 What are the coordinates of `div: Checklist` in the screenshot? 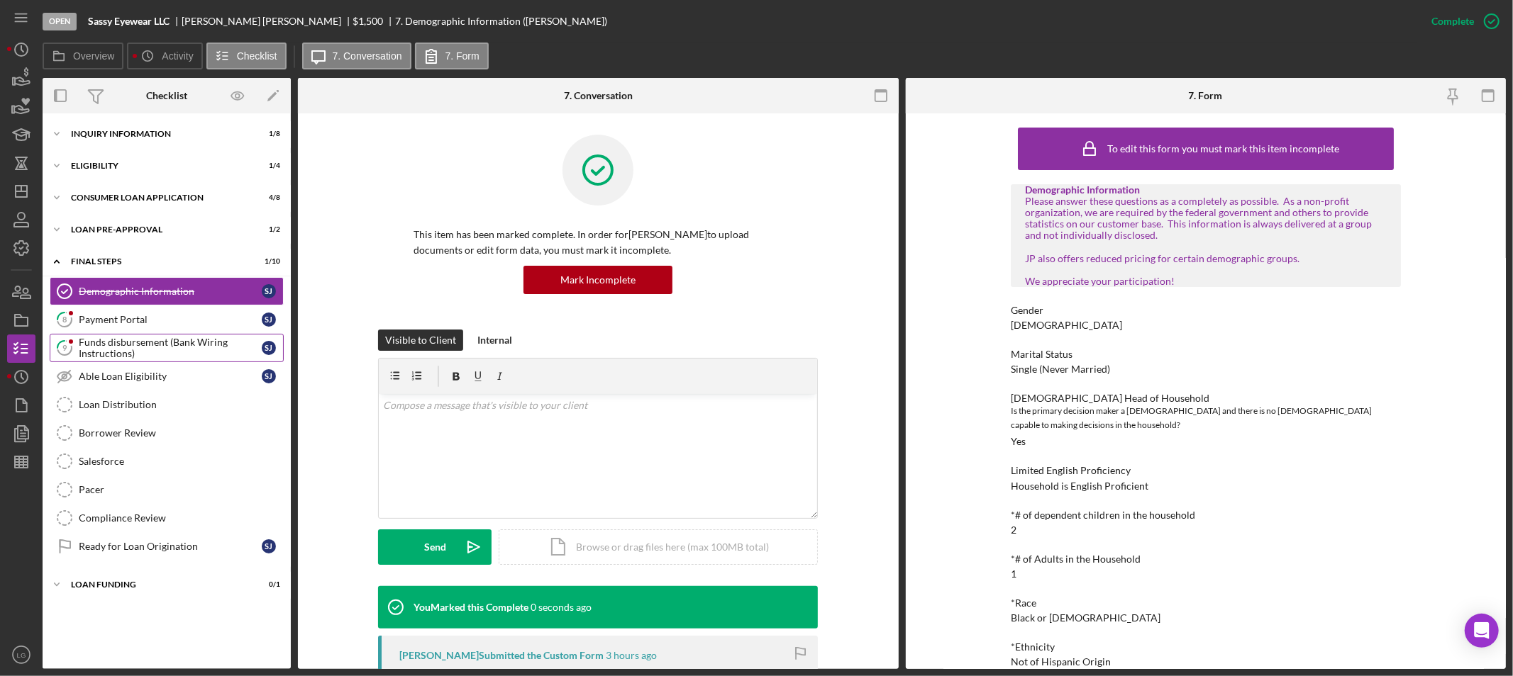 It's located at (167, 96).